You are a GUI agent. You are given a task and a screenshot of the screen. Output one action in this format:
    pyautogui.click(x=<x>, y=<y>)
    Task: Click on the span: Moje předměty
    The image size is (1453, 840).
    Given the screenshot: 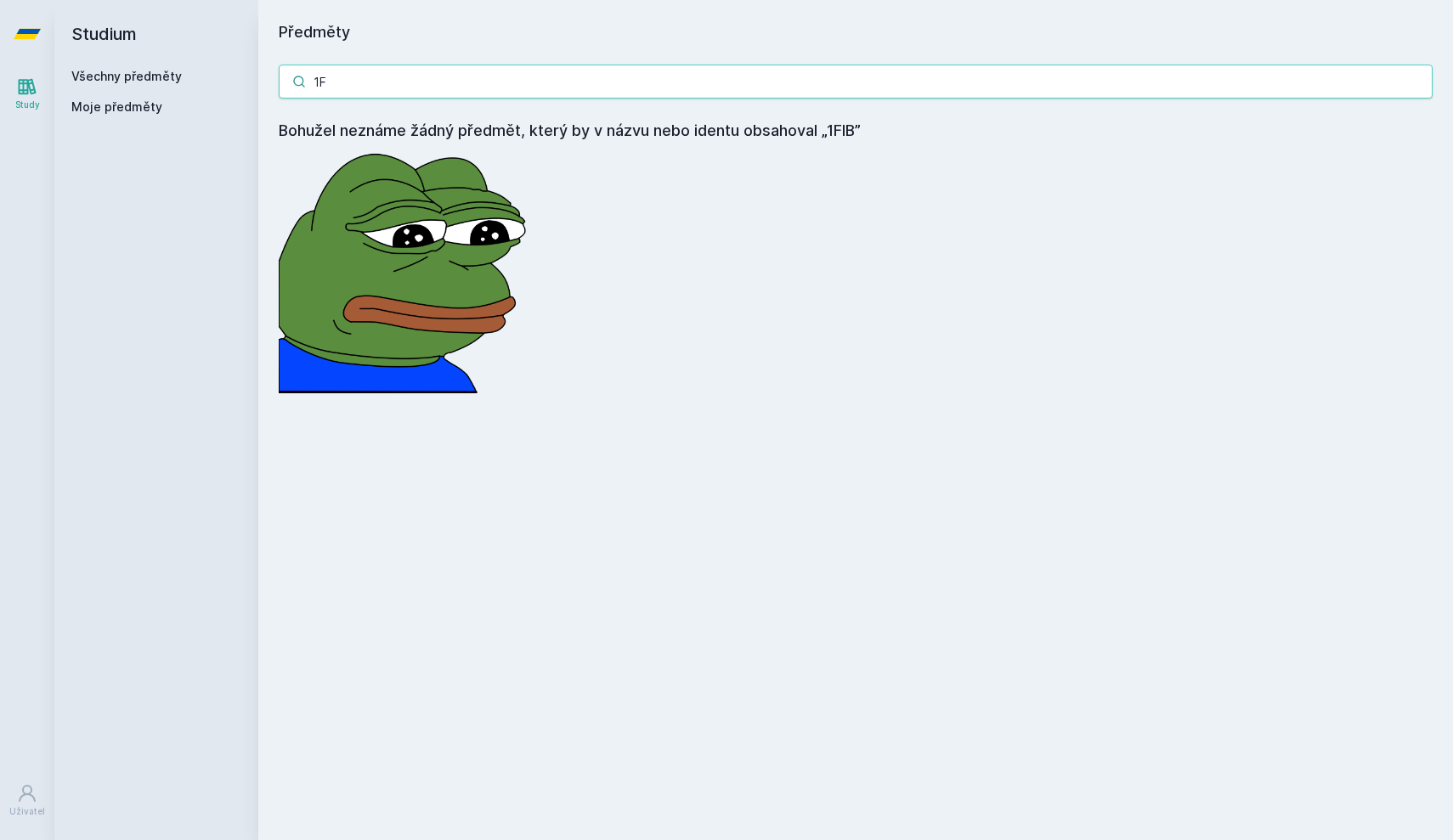 What is the action you would take?
    pyautogui.click(x=116, y=107)
    